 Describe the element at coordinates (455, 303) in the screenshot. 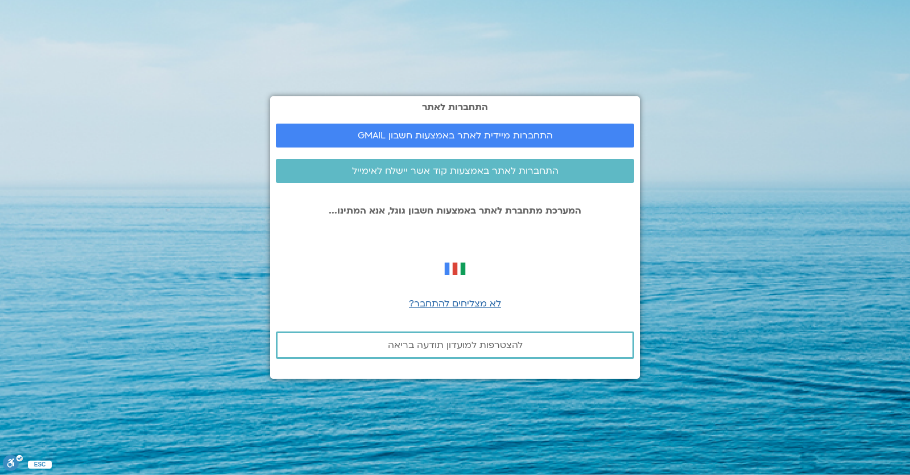

I see `a: לא מצליחים להתחבר?` at that location.